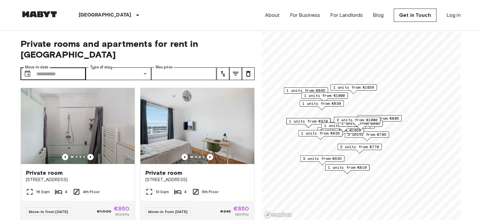  Describe the element at coordinates (197, 126) in the screenshot. I see `img: Marketing picture of unit DE-02-022-004-04HF` at that location.